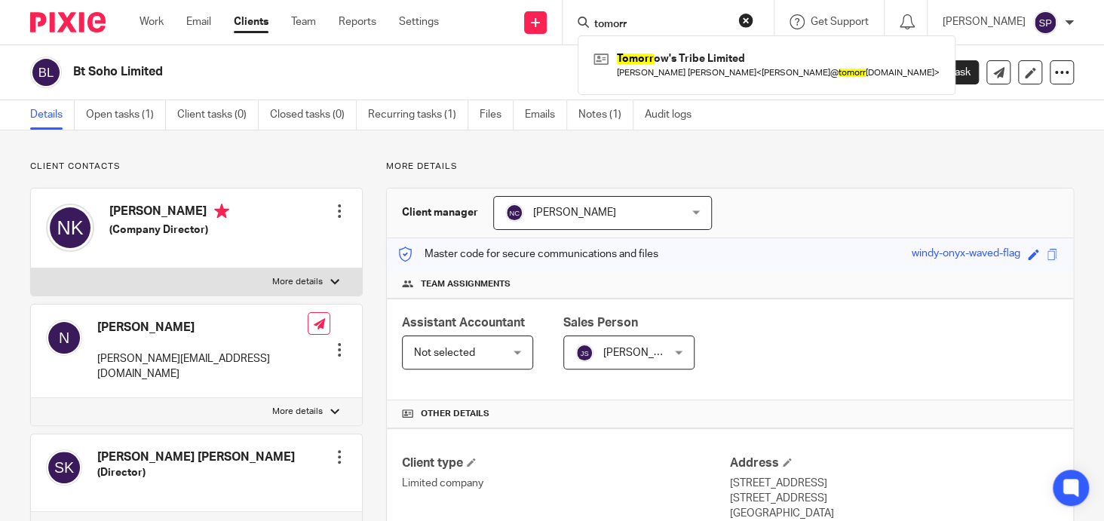  What do you see at coordinates (444, 353) in the screenshot?
I see `span: Not selected` at bounding box center [444, 353].